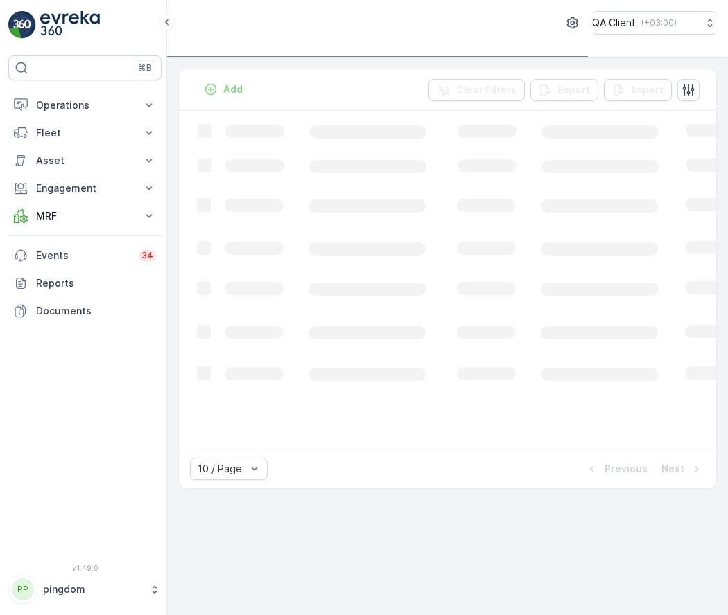 The image size is (728, 615). What do you see at coordinates (85, 161) in the screenshot?
I see `button: Asset` at bounding box center [85, 161].